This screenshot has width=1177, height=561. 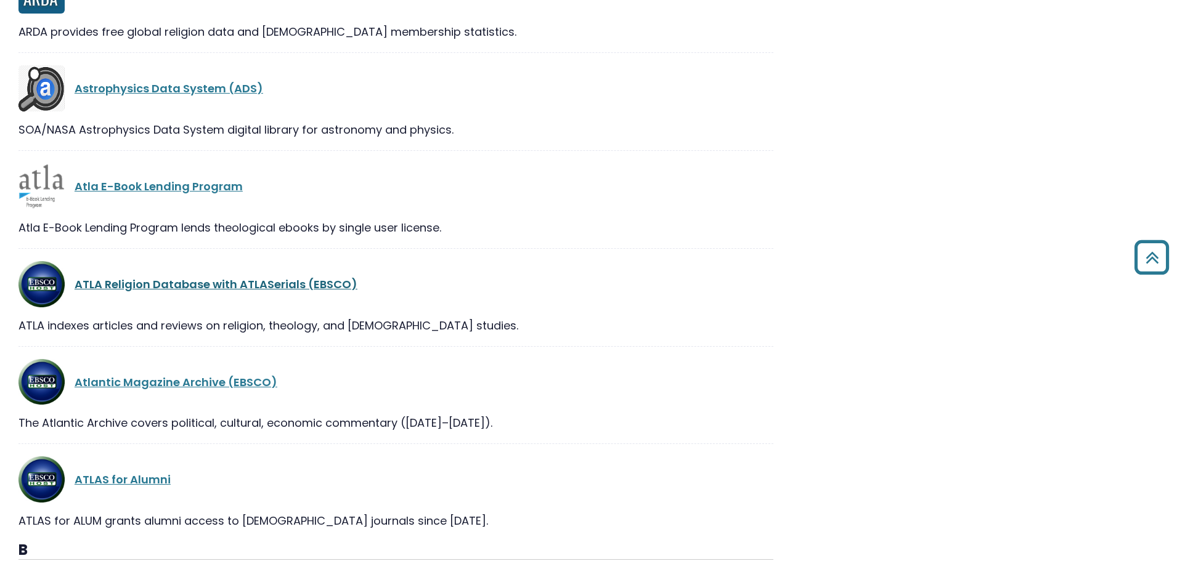 What do you see at coordinates (169, 88) in the screenshot?
I see `a: Astrophysics Data System (ADS)` at bounding box center [169, 88].